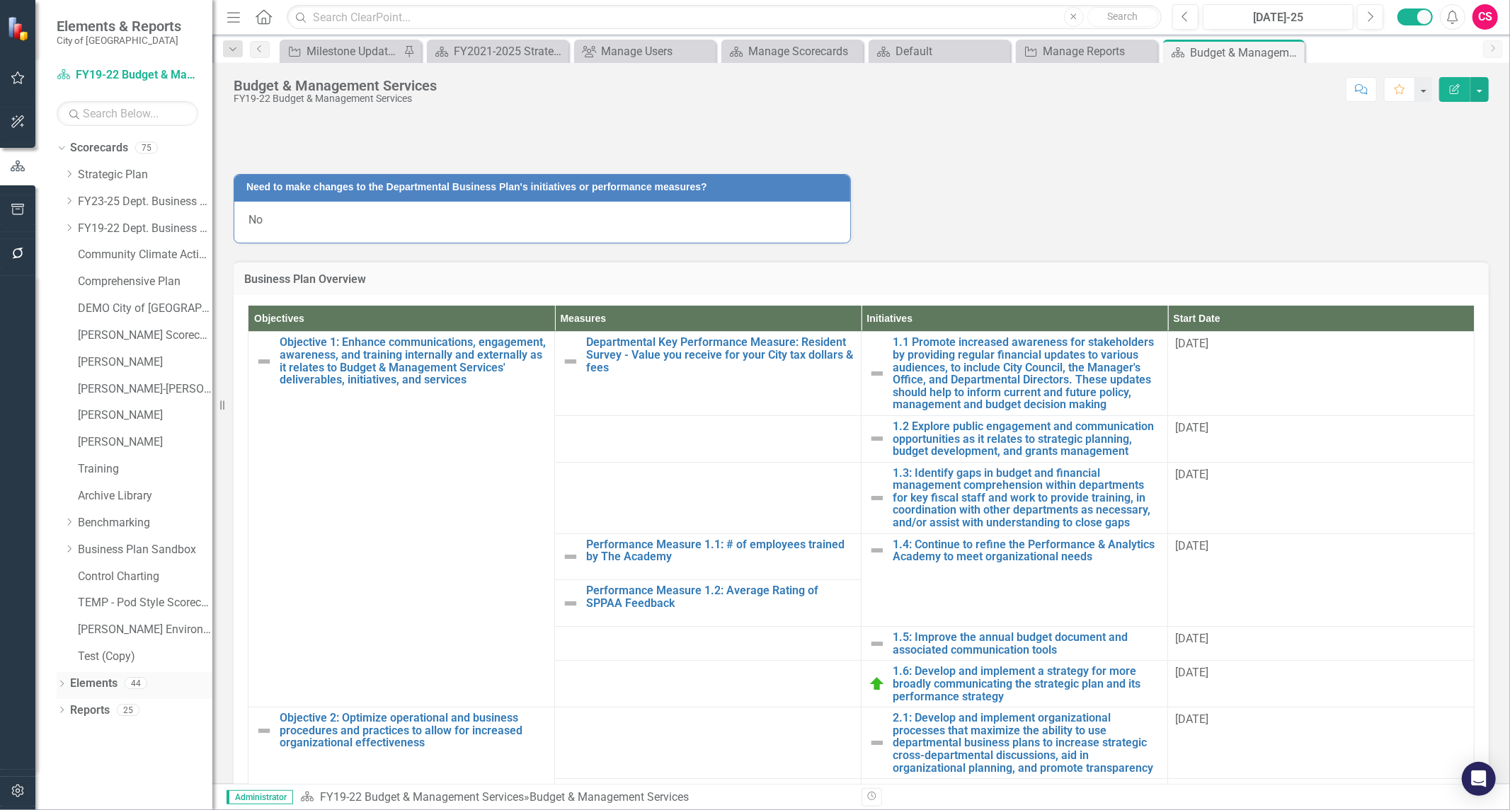  I want to click on button: Search, so click(1122, 17).